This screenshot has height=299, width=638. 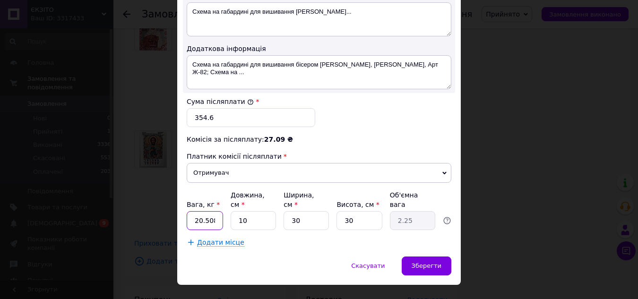 I want to click on span: Скасувати, so click(x=368, y=266).